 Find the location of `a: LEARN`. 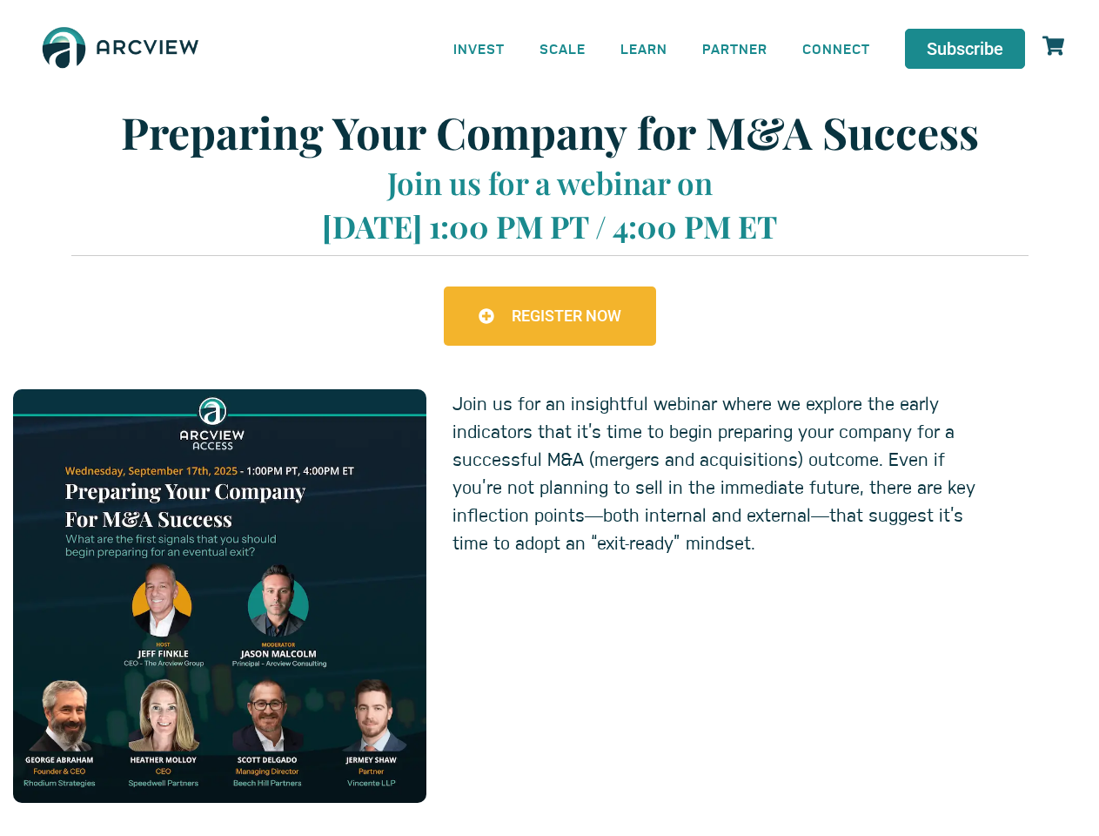

a: LEARN is located at coordinates (644, 48).